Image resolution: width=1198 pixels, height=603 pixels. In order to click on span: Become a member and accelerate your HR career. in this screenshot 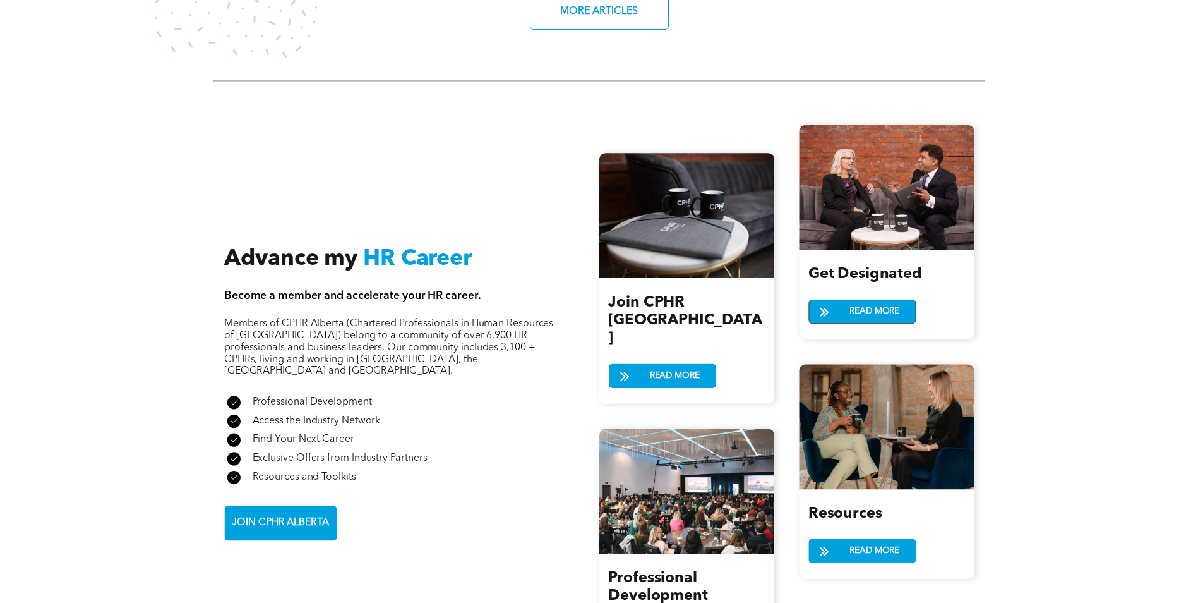, I will do `click(353, 295)`.